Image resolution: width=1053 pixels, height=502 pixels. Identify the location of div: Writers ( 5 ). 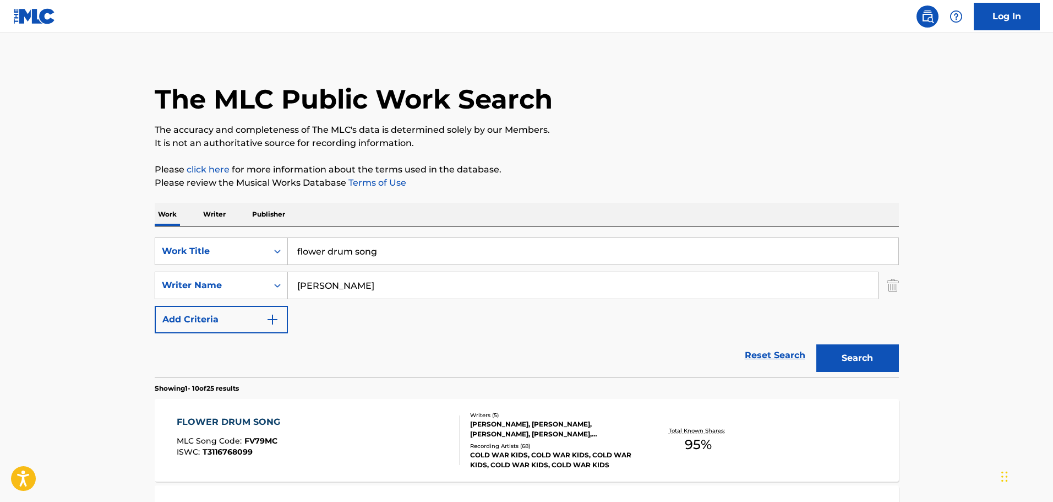
(553, 415).